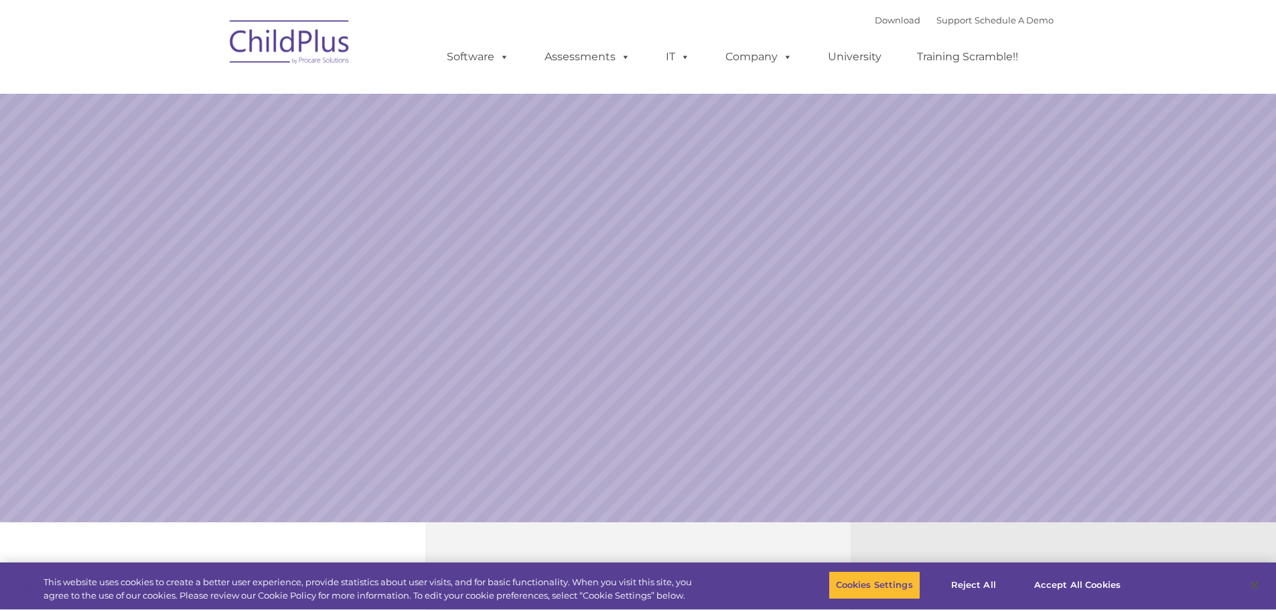 Image resolution: width=1276 pixels, height=610 pixels. Describe the element at coordinates (478, 57) in the screenshot. I see `a: Software` at that location.